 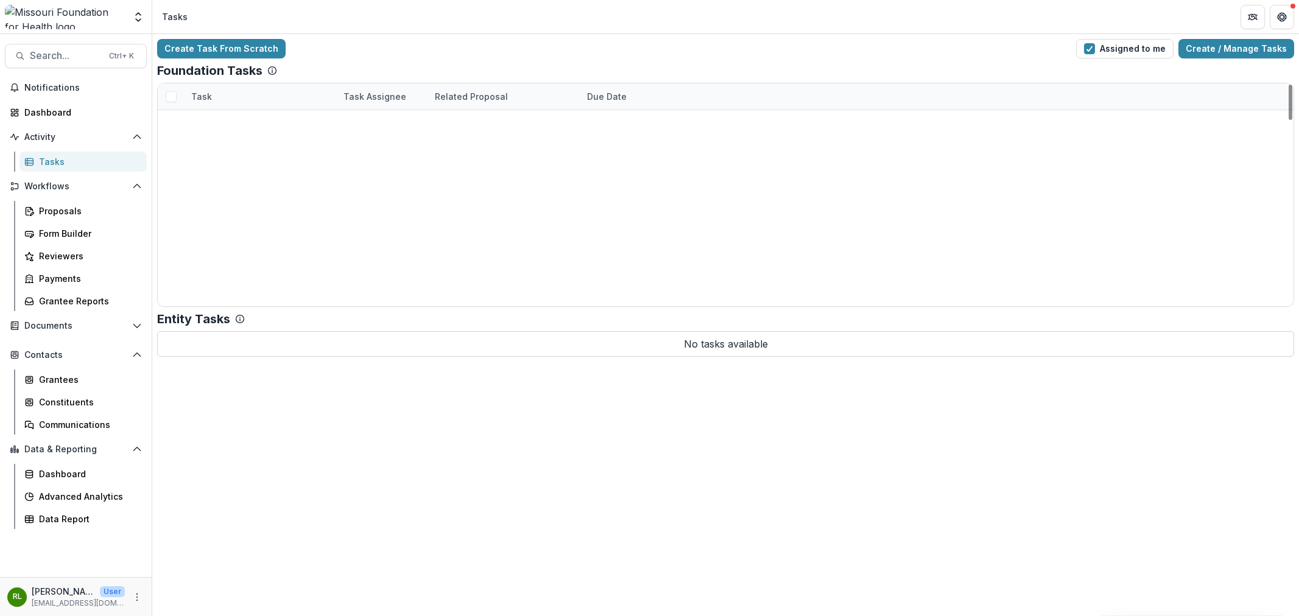 I want to click on span: Documents, so click(x=76, y=326).